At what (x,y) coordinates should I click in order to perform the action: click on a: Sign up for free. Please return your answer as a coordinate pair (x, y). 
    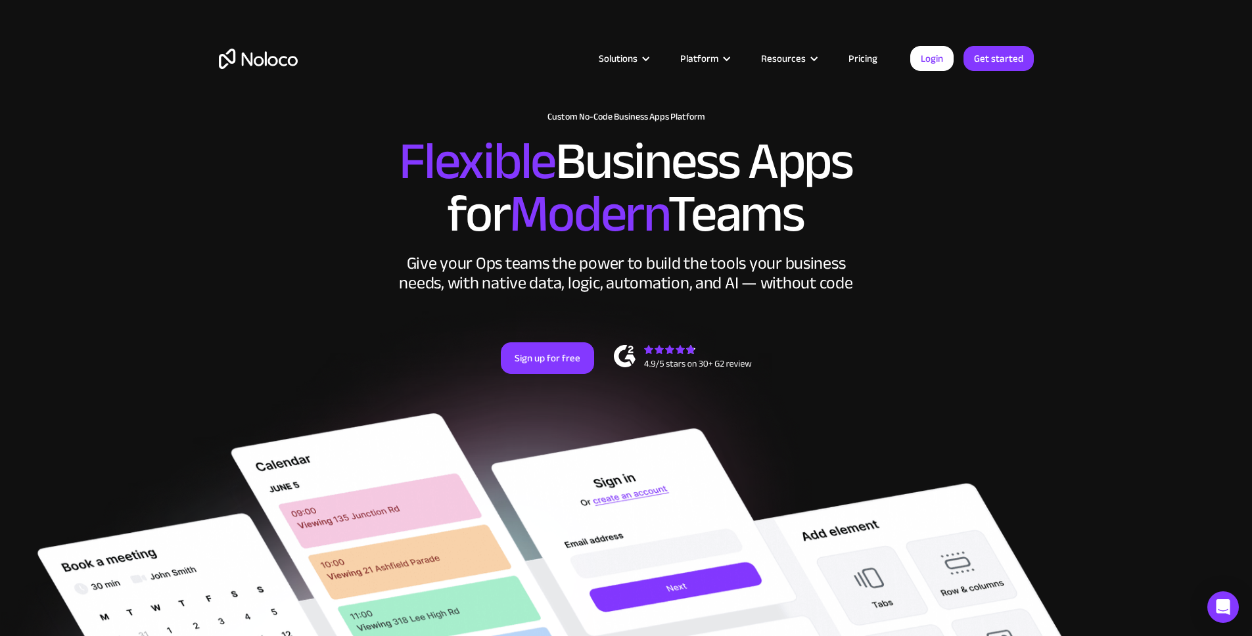
    Looking at the image, I should click on (547, 358).